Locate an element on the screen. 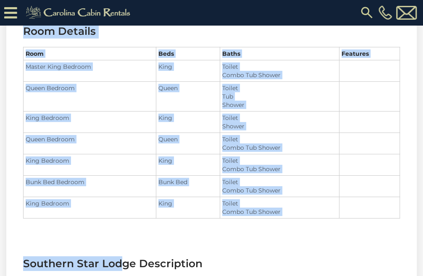  th: Beds is located at coordinates (188, 54).